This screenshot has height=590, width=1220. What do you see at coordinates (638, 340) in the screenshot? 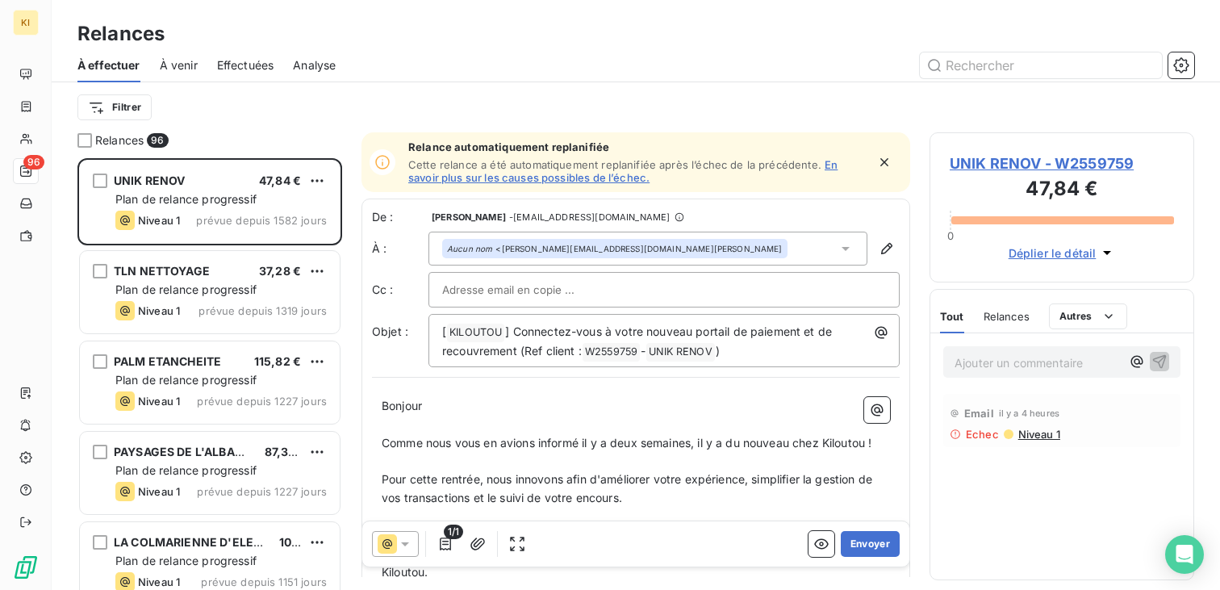
I see `span: ] Connectez-vous à votre nouveau portail de paiement et de recouvrement (Ref client :` at bounding box center [638, 340].